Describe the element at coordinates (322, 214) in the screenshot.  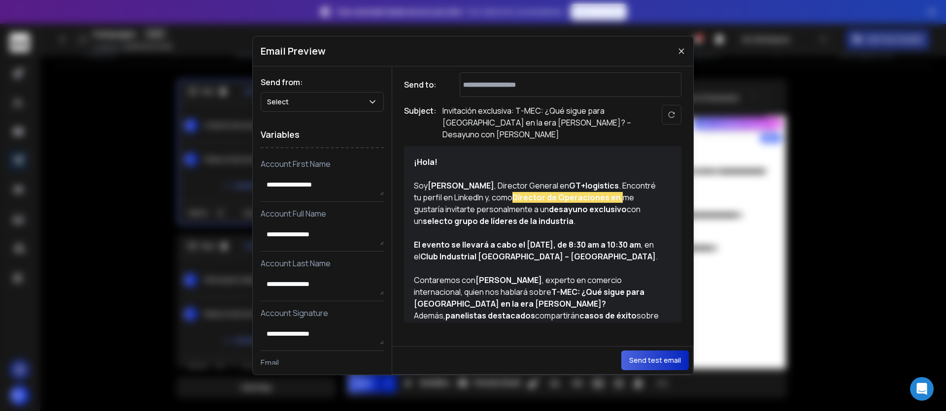
I see `p: Account Full Name` at that location.